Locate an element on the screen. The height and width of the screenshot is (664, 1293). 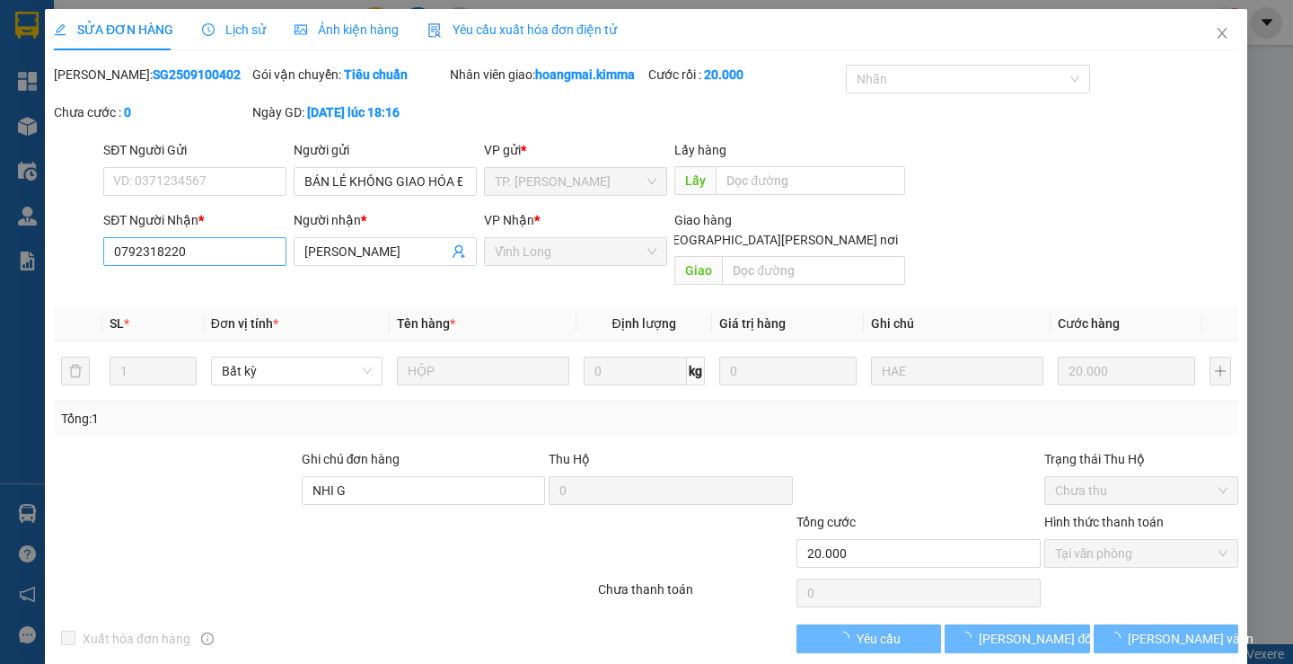
span: SỬA ĐƠN HÀNG is located at coordinates (113, 30).